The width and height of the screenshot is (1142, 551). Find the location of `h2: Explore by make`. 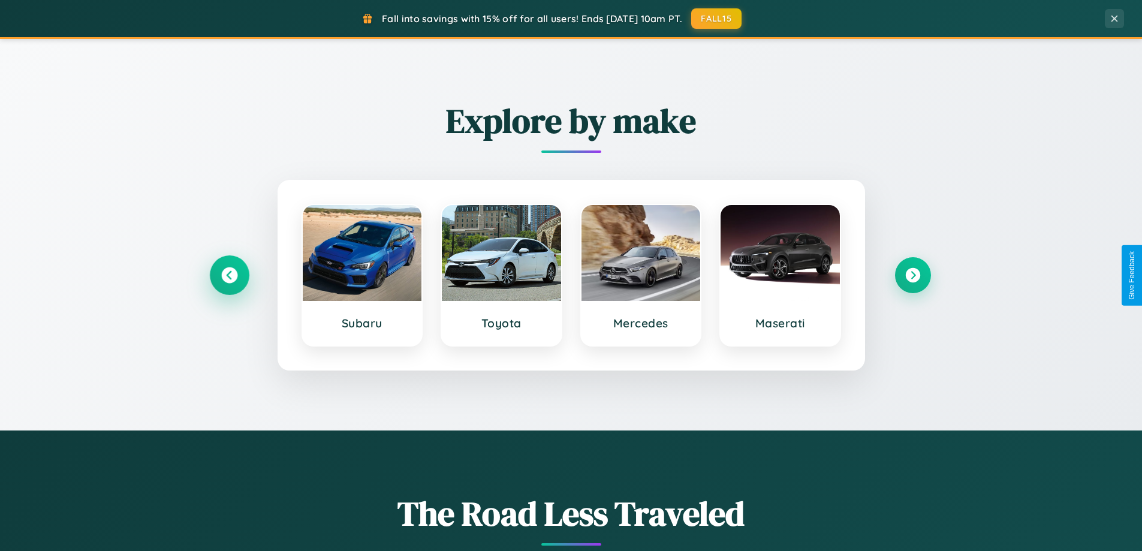

h2: Explore by make is located at coordinates (571, 120).